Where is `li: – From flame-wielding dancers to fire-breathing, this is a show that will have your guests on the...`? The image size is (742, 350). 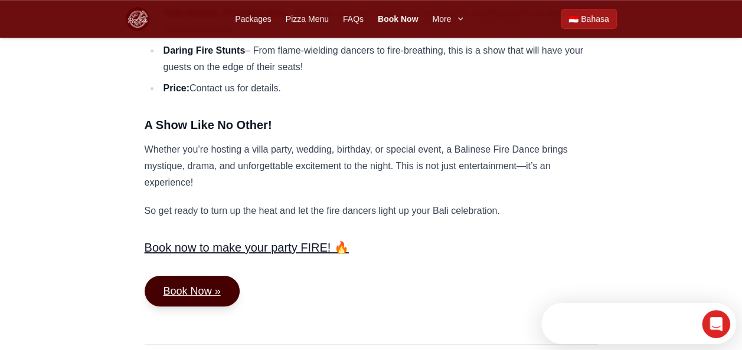 li: – From flame-wielding dancers to fire-breathing, this is a show that will have your guests on the... is located at coordinates (379, 59).